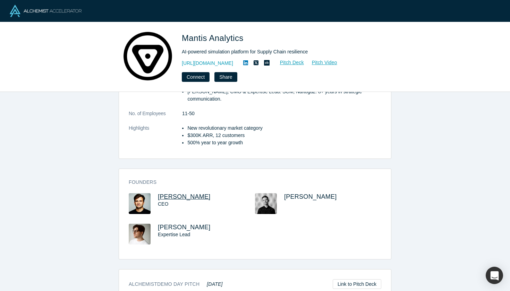 Image resolution: width=510 pixels, height=291 pixels. What do you see at coordinates (174, 234) in the screenshot?
I see `span: Expertise Lead` at bounding box center [174, 234].